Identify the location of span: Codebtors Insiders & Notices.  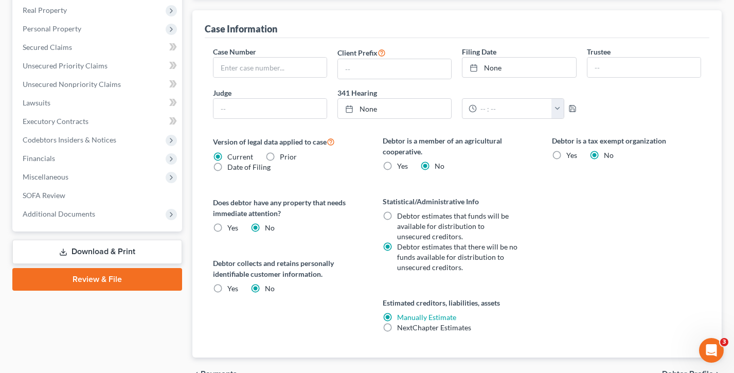
(69, 139).